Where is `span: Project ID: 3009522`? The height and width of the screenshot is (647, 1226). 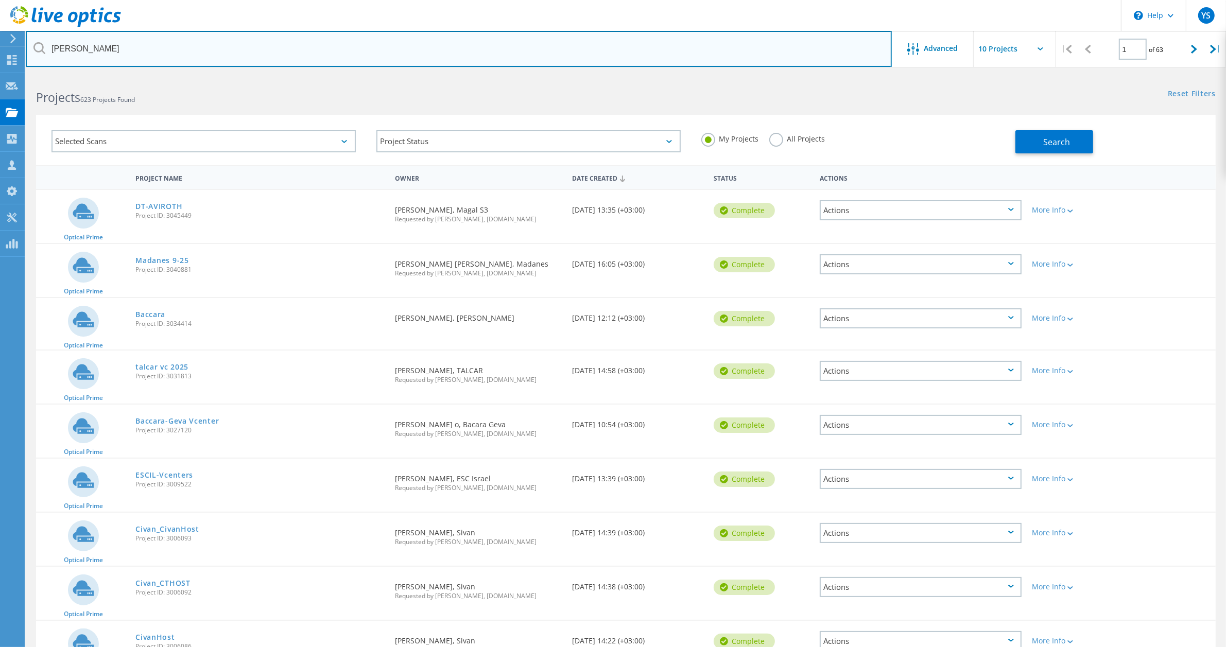 span: Project ID: 3009522 is located at coordinates (260, 485).